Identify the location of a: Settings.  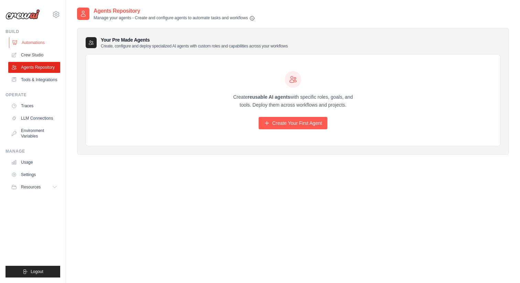
(34, 175).